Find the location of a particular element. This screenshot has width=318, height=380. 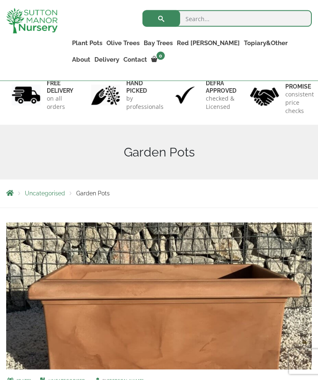

a: Topiary&Other is located at coordinates (266, 43).